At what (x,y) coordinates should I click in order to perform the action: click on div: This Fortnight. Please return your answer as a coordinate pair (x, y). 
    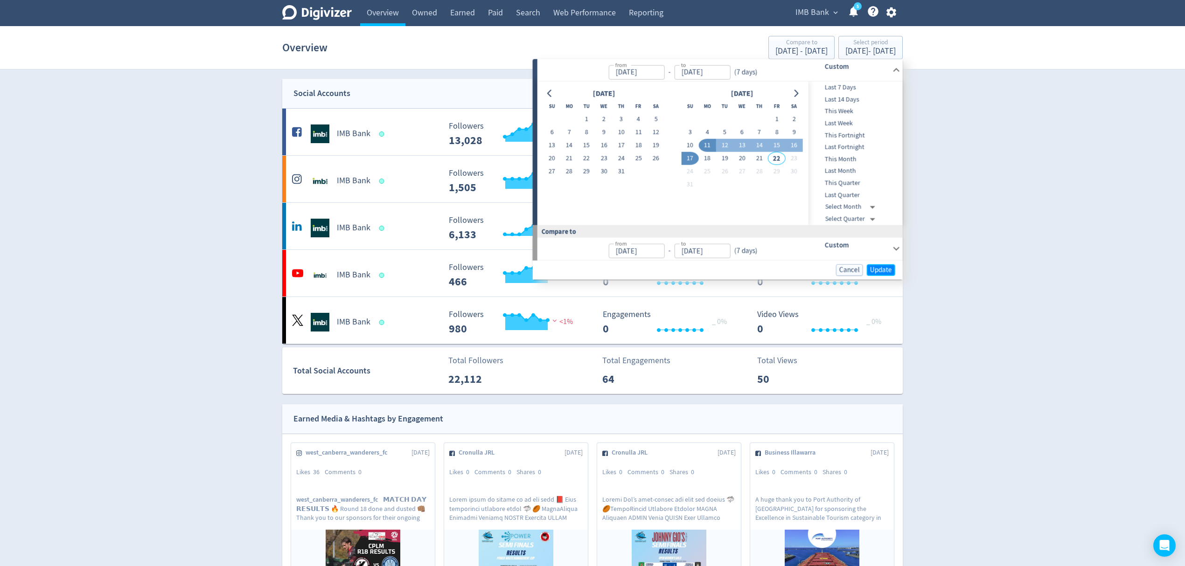
    Looking at the image, I should click on (855, 135).